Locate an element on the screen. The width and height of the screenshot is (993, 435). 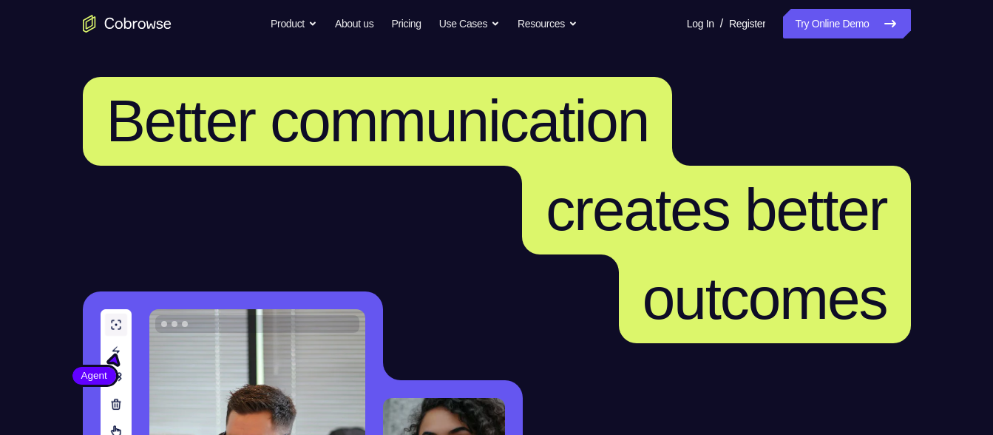
button: Resources is located at coordinates (547, 24).